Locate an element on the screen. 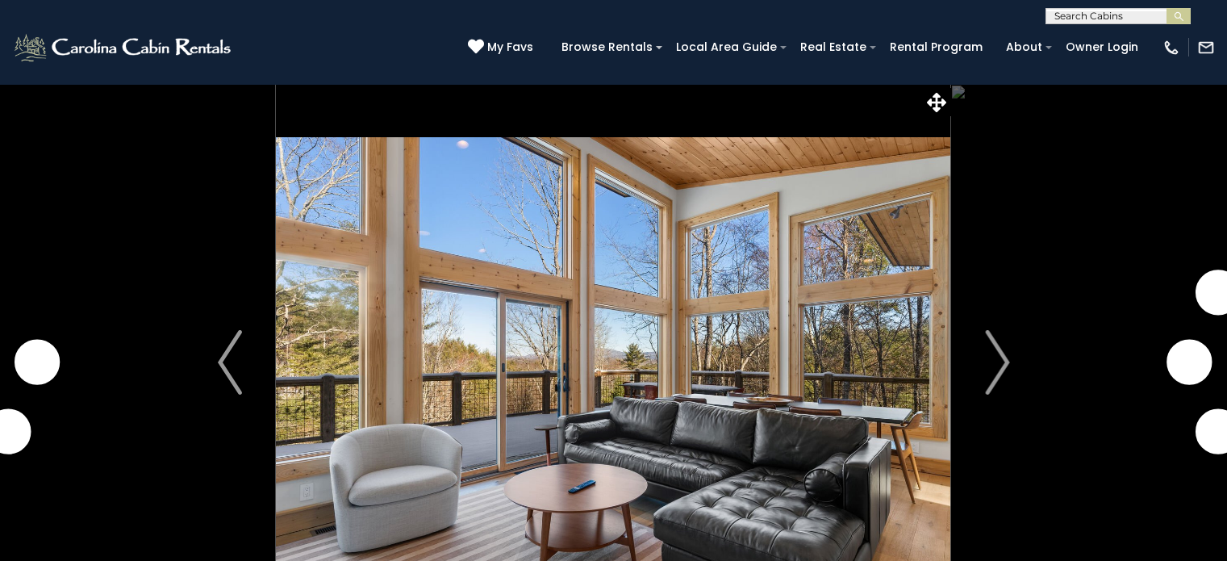 This screenshot has width=1227, height=561. img: mail-regular-white.png is located at coordinates (1206, 48).